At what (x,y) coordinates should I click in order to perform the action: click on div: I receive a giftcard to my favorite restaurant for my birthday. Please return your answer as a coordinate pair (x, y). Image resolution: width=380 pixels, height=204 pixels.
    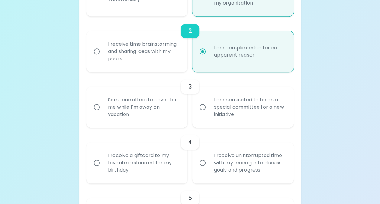
    Looking at the image, I should click on (144, 163).